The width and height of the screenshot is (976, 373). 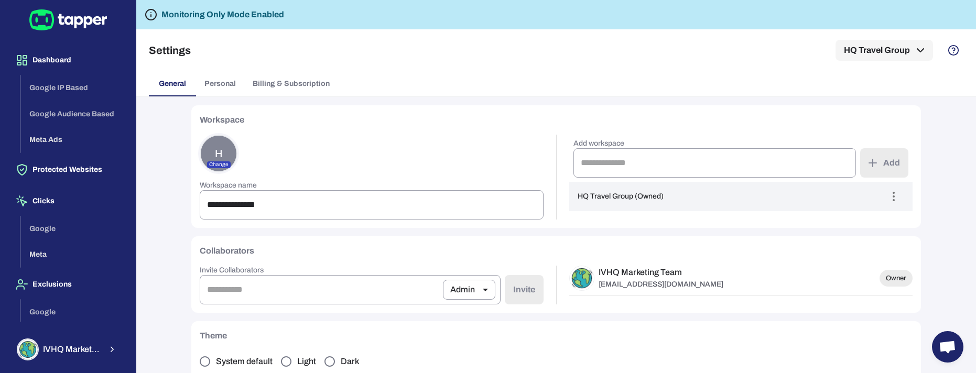 I want to click on a: Meta, so click(x=74, y=254).